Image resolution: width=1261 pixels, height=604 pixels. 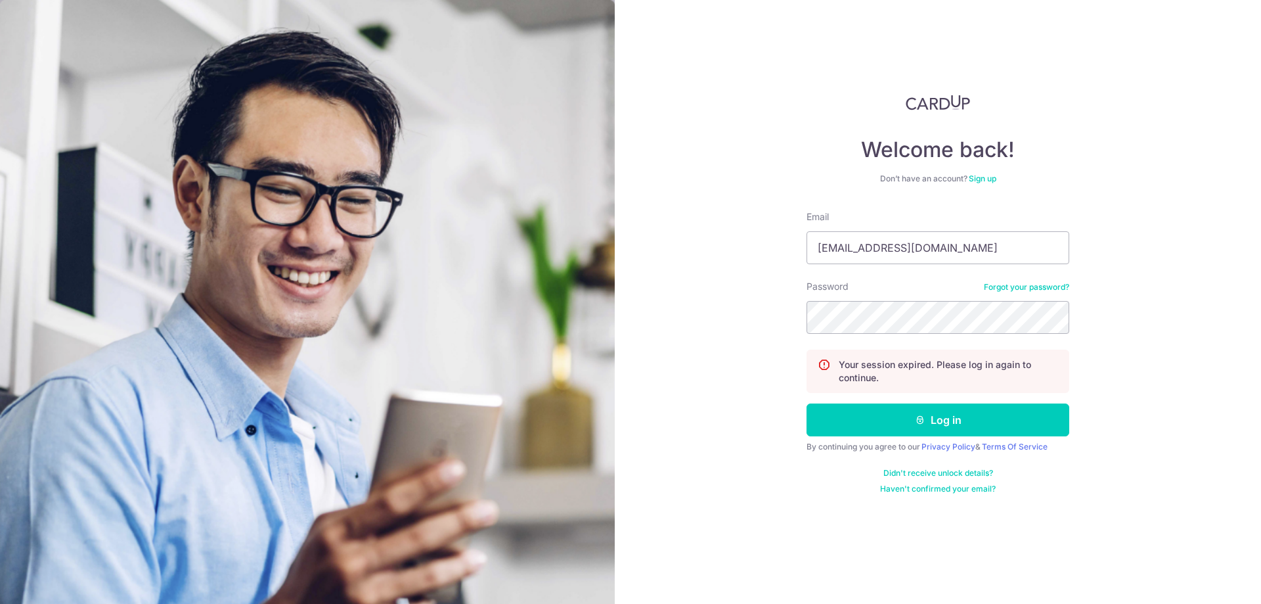 I want to click on label: Password, so click(x=827, y=286).